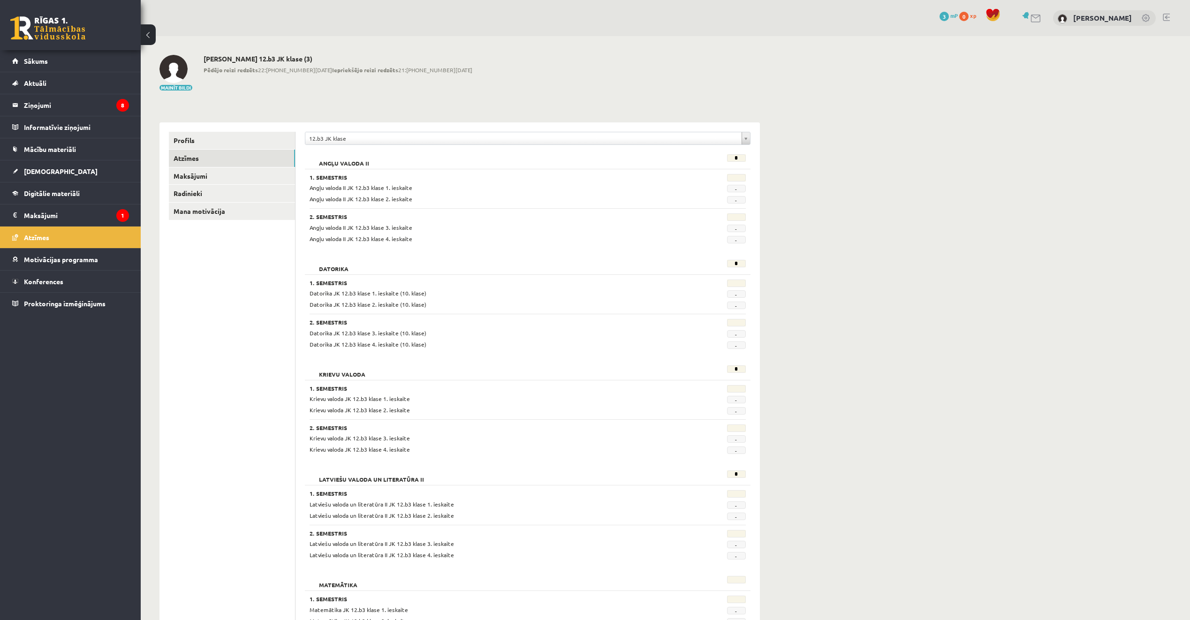 Image resolution: width=1190 pixels, height=620 pixels. I want to click on a: Radinieki, so click(232, 193).